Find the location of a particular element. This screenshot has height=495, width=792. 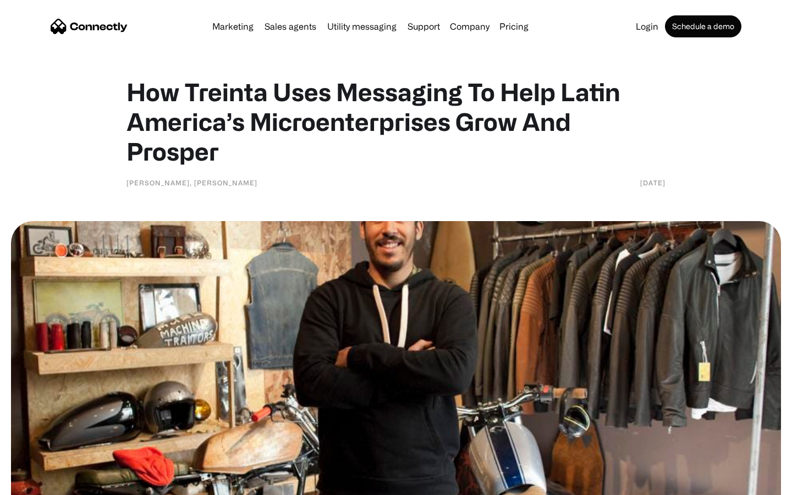

a: Login is located at coordinates (646, 26).